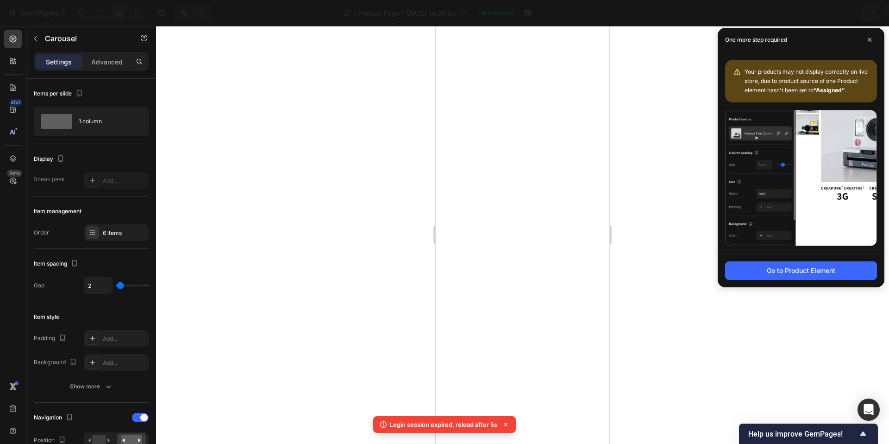 The width and height of the screenshot is (889, 444). I want to click on button: Save, so click(809, 13).